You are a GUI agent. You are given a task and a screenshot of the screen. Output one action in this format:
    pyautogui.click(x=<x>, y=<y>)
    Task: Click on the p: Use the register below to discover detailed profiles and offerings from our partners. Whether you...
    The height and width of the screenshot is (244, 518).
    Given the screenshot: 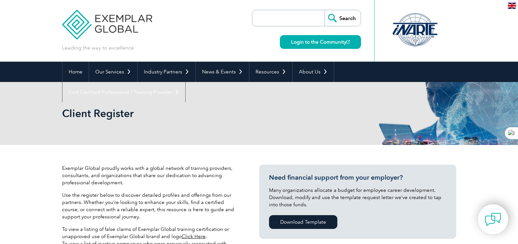 What is the action you would take?
    pyautogui.click(x=151, y=206)
    